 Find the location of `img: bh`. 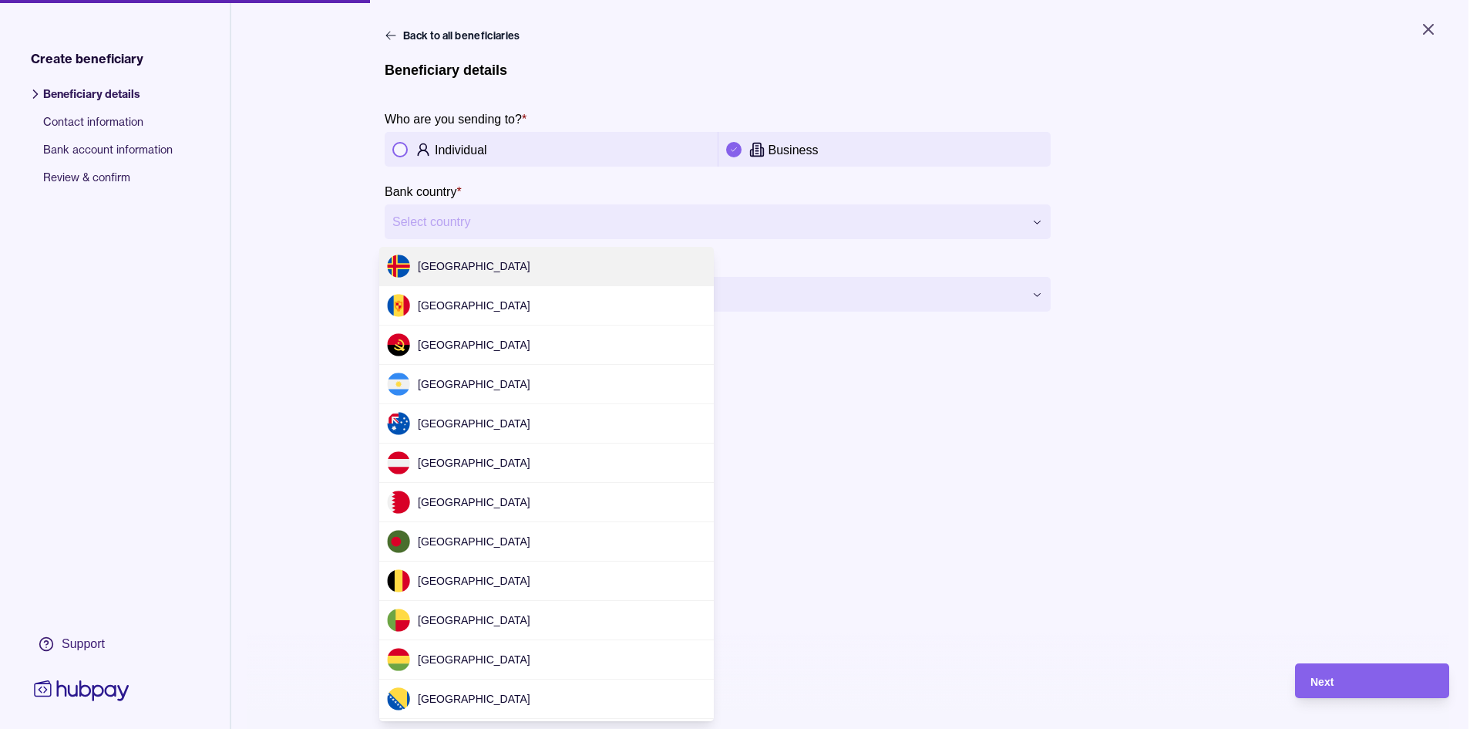

img: bh is located at coordinates (399, 502).